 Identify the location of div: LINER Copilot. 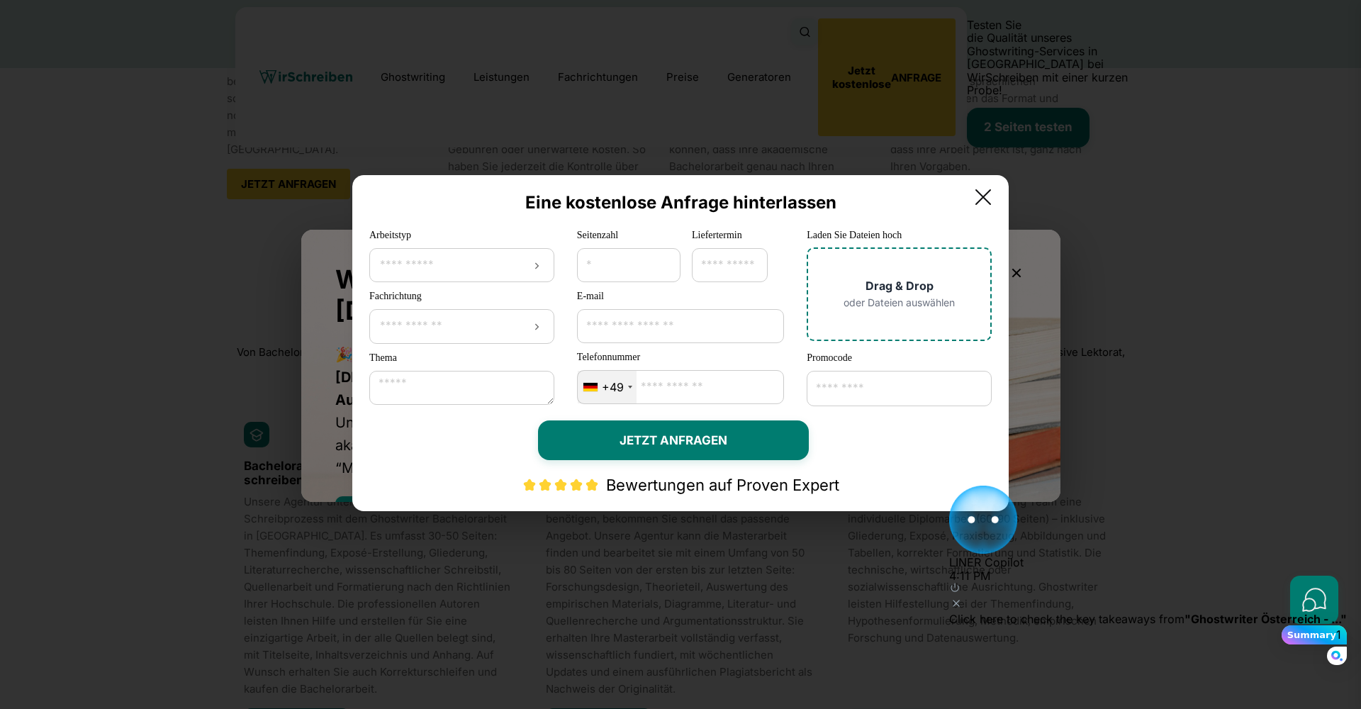
(1147, 562).